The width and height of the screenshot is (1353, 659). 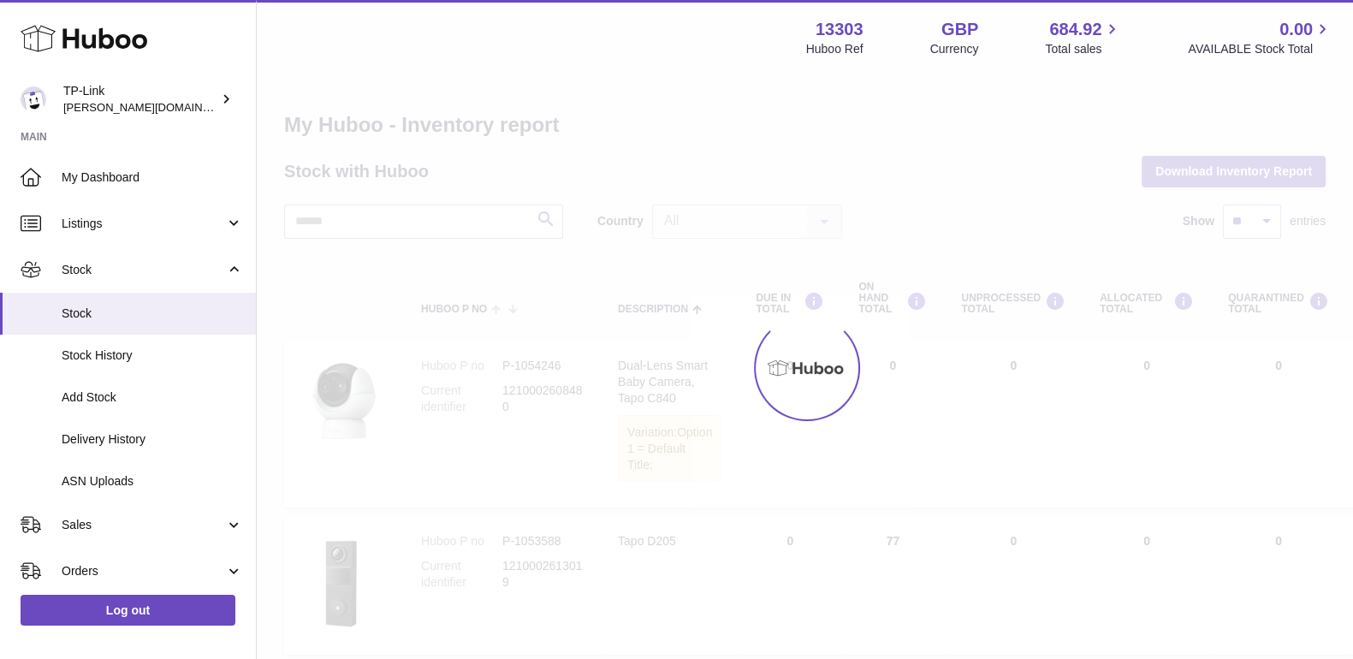 What do you see at coordinates (834, 49) in the screenshot?
I see `div: Huboo Ref` at bounding box center [834, 49].